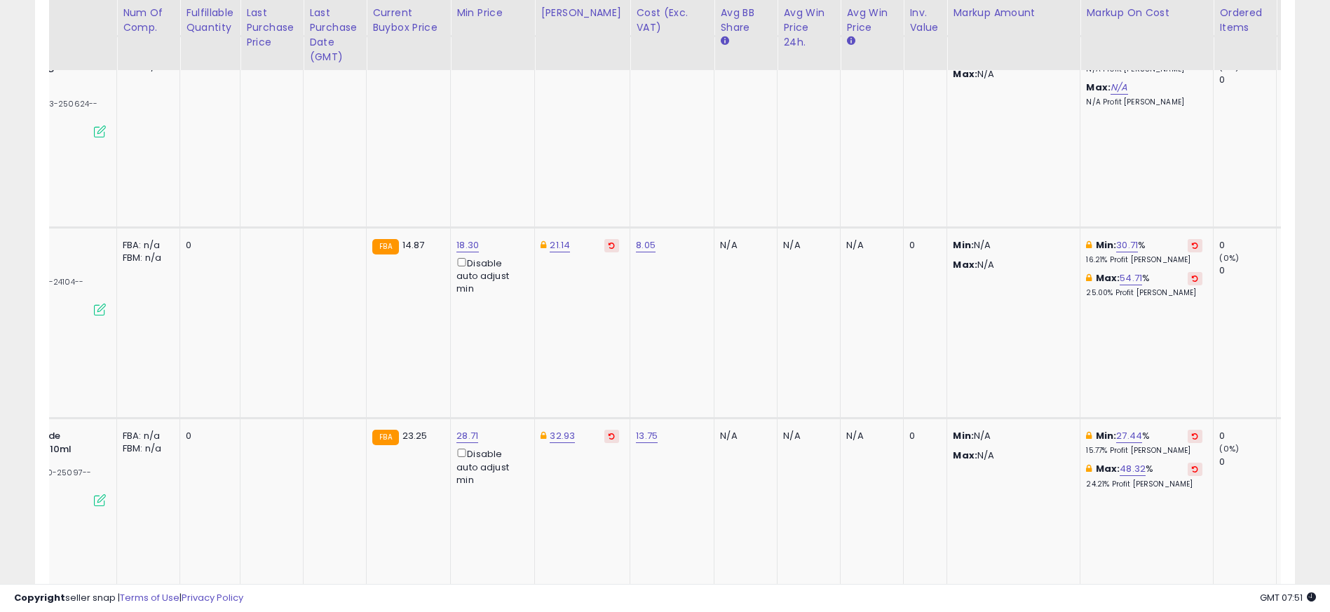 The width and height of the screenshot is (1330, 612). What do you see at coordinates (39, 597) in the screenshot?
I see `strong: Copyright` at bounding box center [39, 597].